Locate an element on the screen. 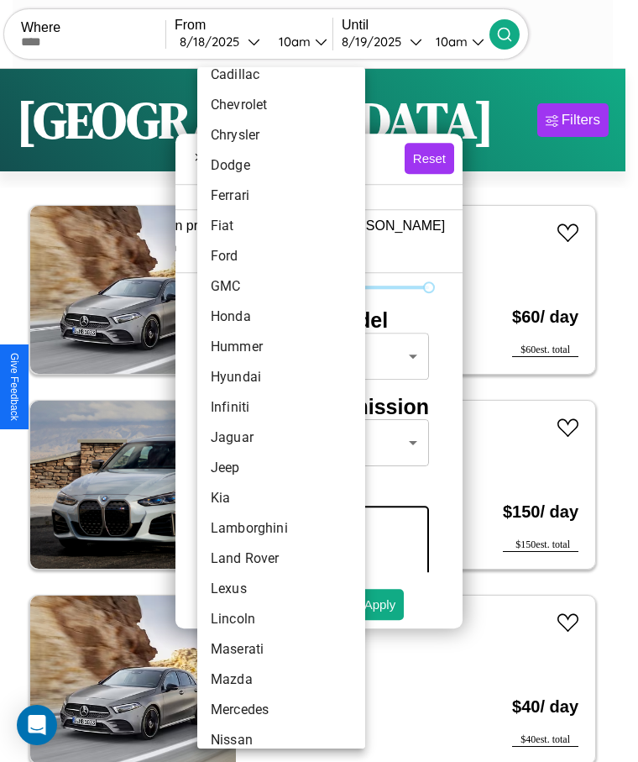 The width and height of the screenshot is (638, 762). li: Dodge is located at coordinates (281, 165).